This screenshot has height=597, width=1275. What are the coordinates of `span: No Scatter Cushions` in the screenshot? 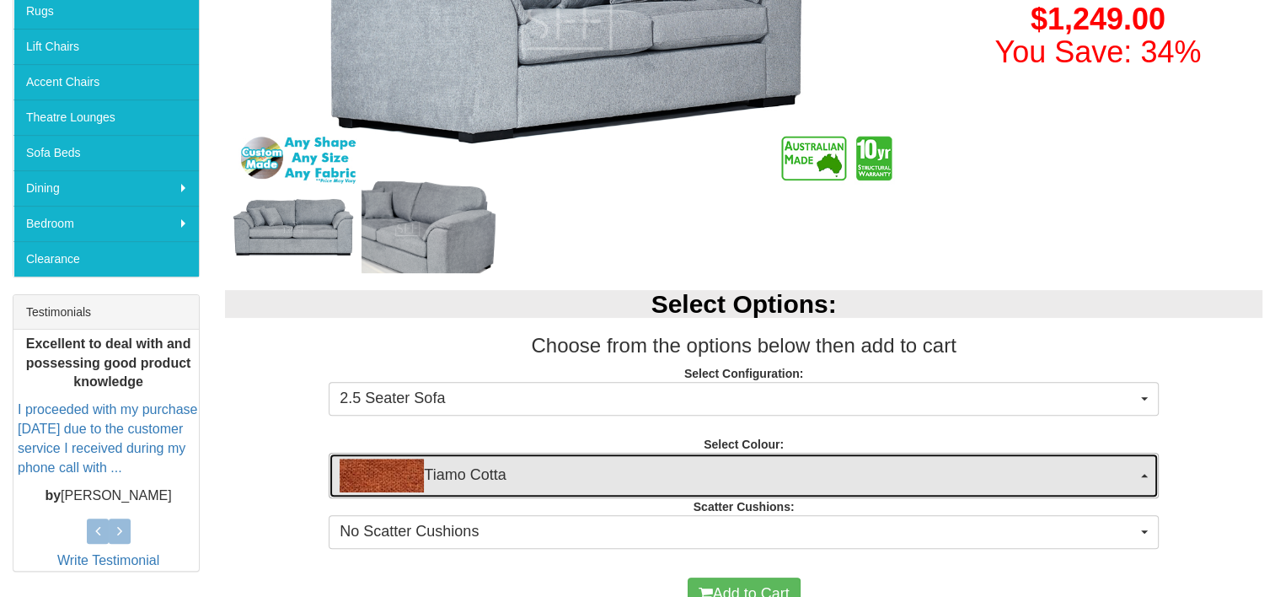 It's located at (738, 532).